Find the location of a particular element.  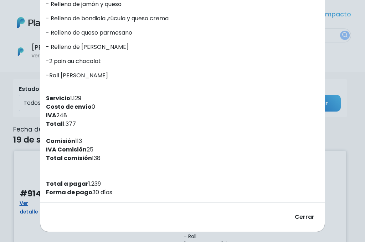

button: Cerrar is located at coordinates (305, 217).